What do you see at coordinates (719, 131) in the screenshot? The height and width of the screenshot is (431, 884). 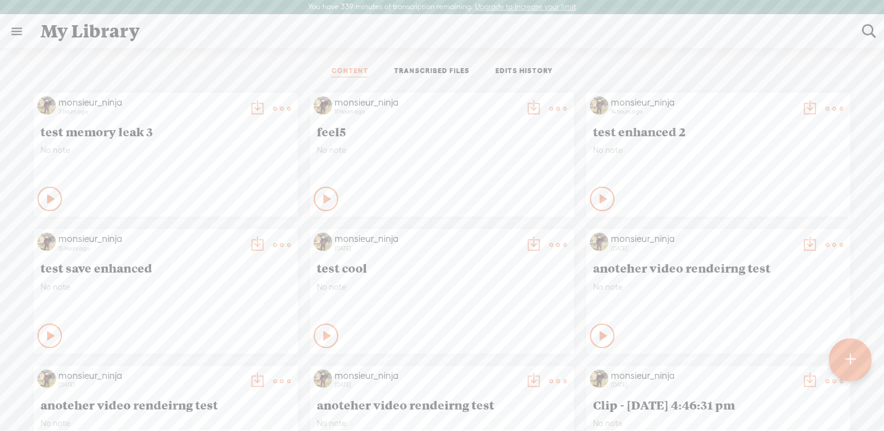 I see `span: test enhanced 2` at bounding box center [719, 131].